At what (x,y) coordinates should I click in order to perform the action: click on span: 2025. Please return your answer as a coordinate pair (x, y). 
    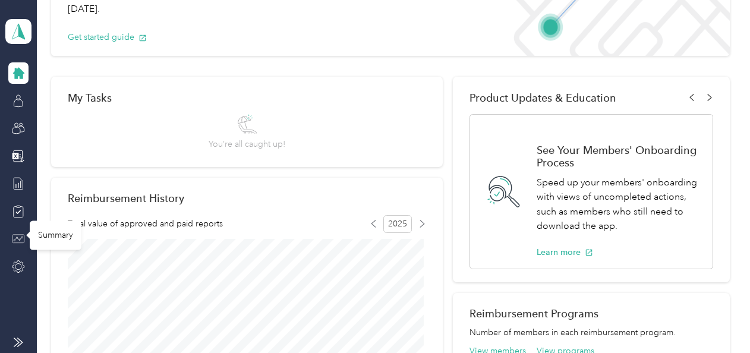
    Looking at the image, I should click on (398, 224).